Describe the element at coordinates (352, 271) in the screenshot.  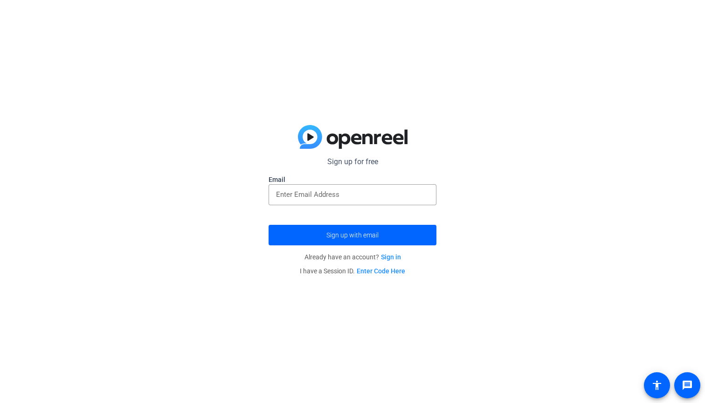
I see `span: I have a Session ID.` at that location.